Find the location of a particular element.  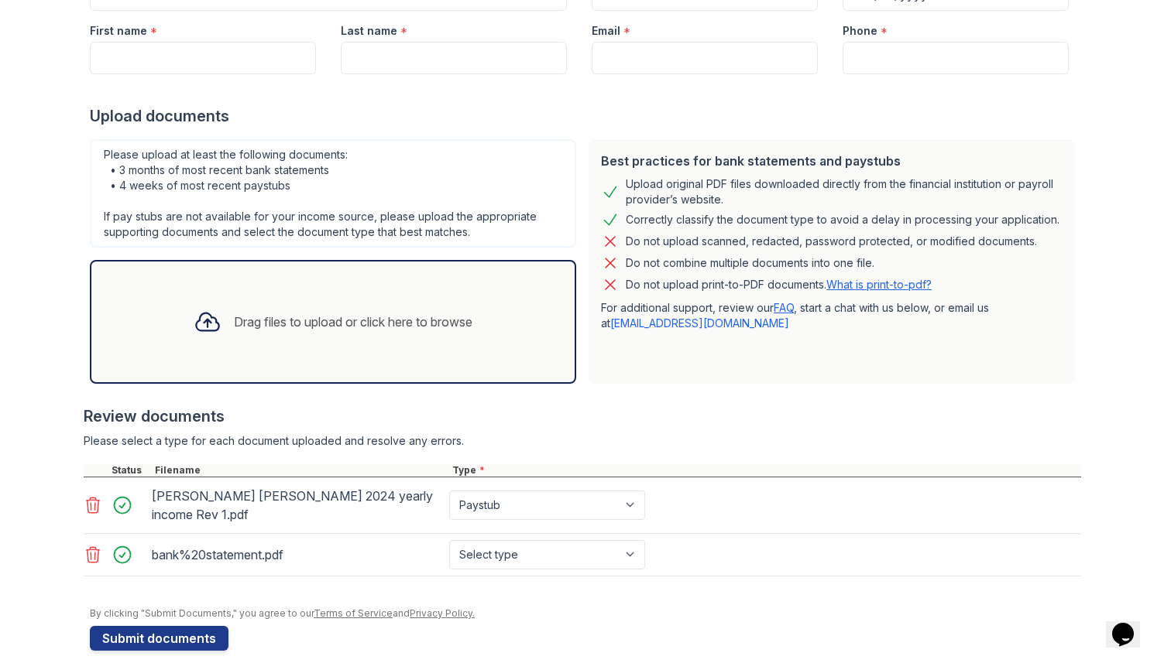

div: Review documents is located at coordinates (582, 416).